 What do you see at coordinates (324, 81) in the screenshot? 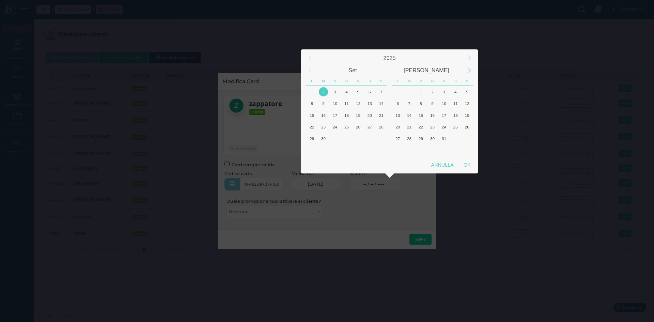
I see `div: Martedì` at bounding box center [324, 81].